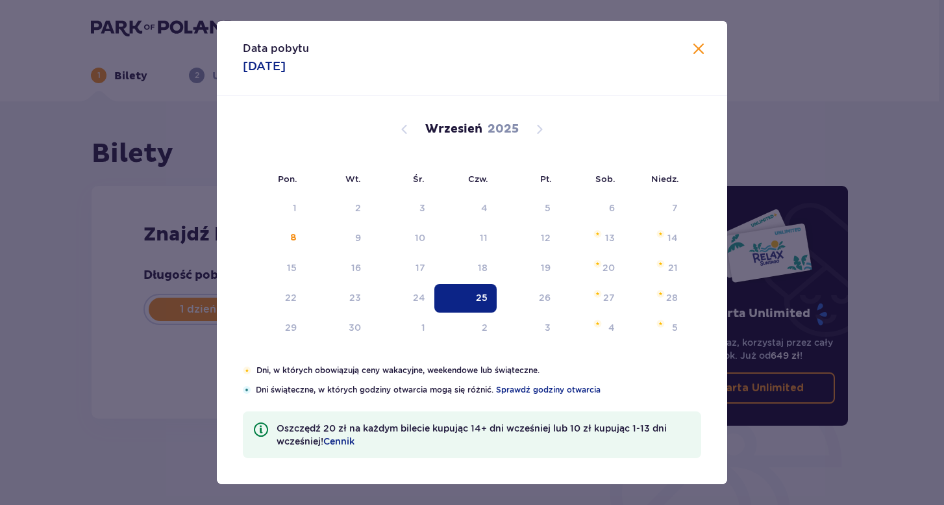 The height and width of the screenshot is (505, 944). Describe the element at coordinates (592, 328) in the screenshot. I see `td: sobota, 4 października 2025` at that location.